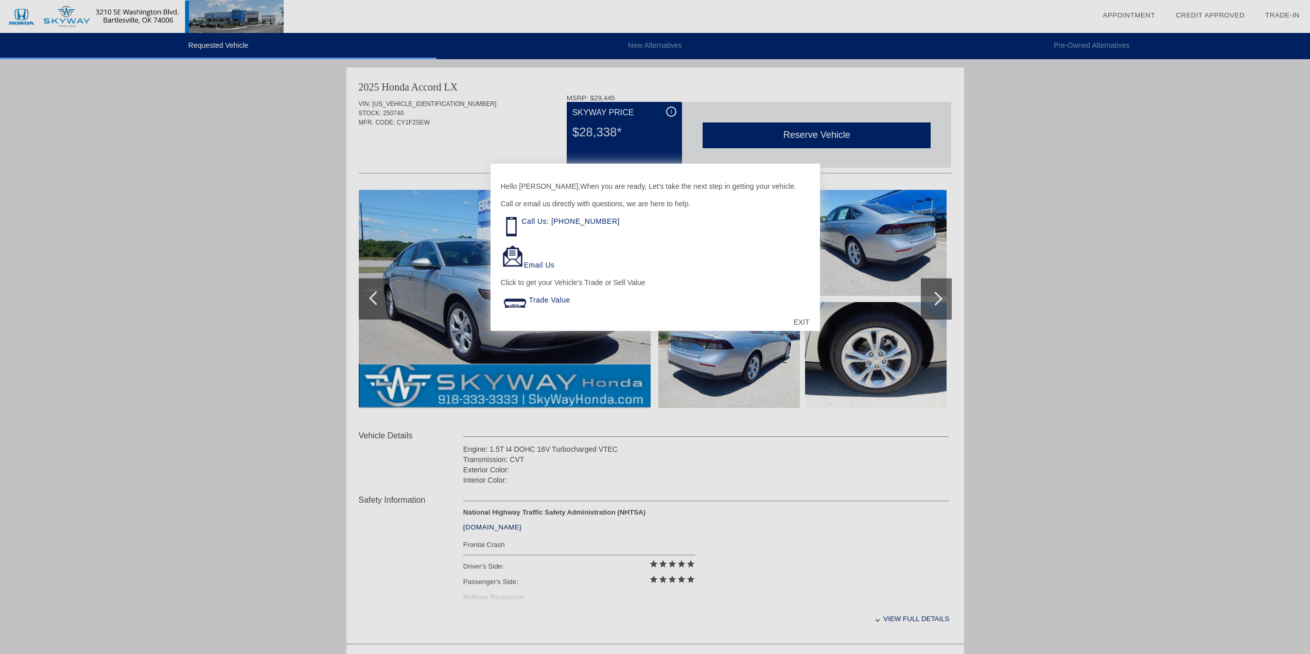 This screenshot has height=654, width=1310. What do you see at coordinates (655, 283) in the screenshot?
I see `p: Click to get your Vehicle's Trade or Sell Value` at bounding box center [655, 283].